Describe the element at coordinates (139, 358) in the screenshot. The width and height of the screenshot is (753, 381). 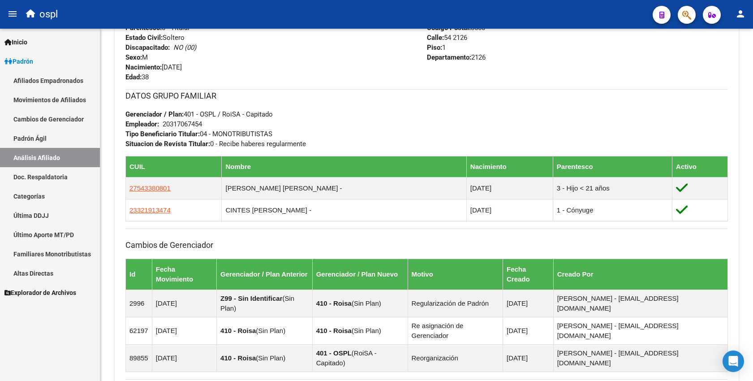
I see `td: 89855` at that location.